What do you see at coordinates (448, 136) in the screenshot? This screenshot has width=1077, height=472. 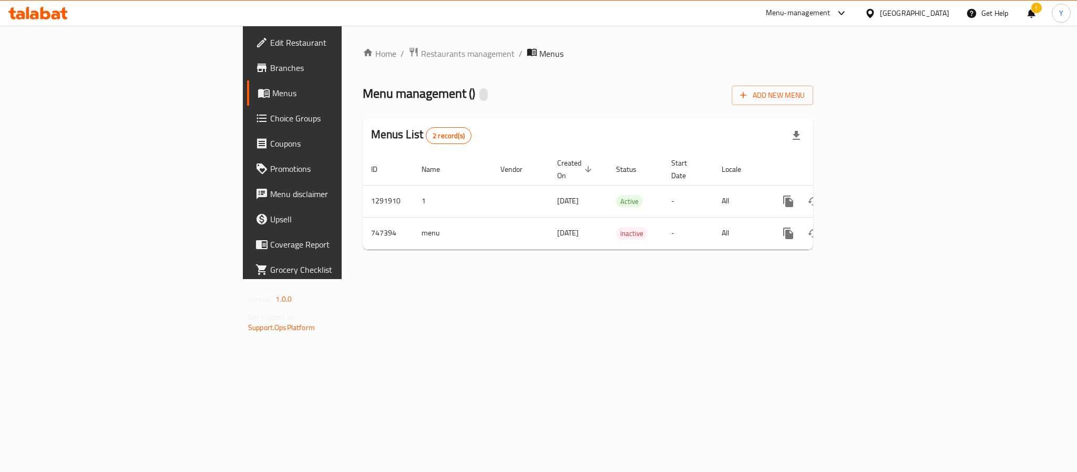 I see `div: Total records count` at bounding box center [448, 136].